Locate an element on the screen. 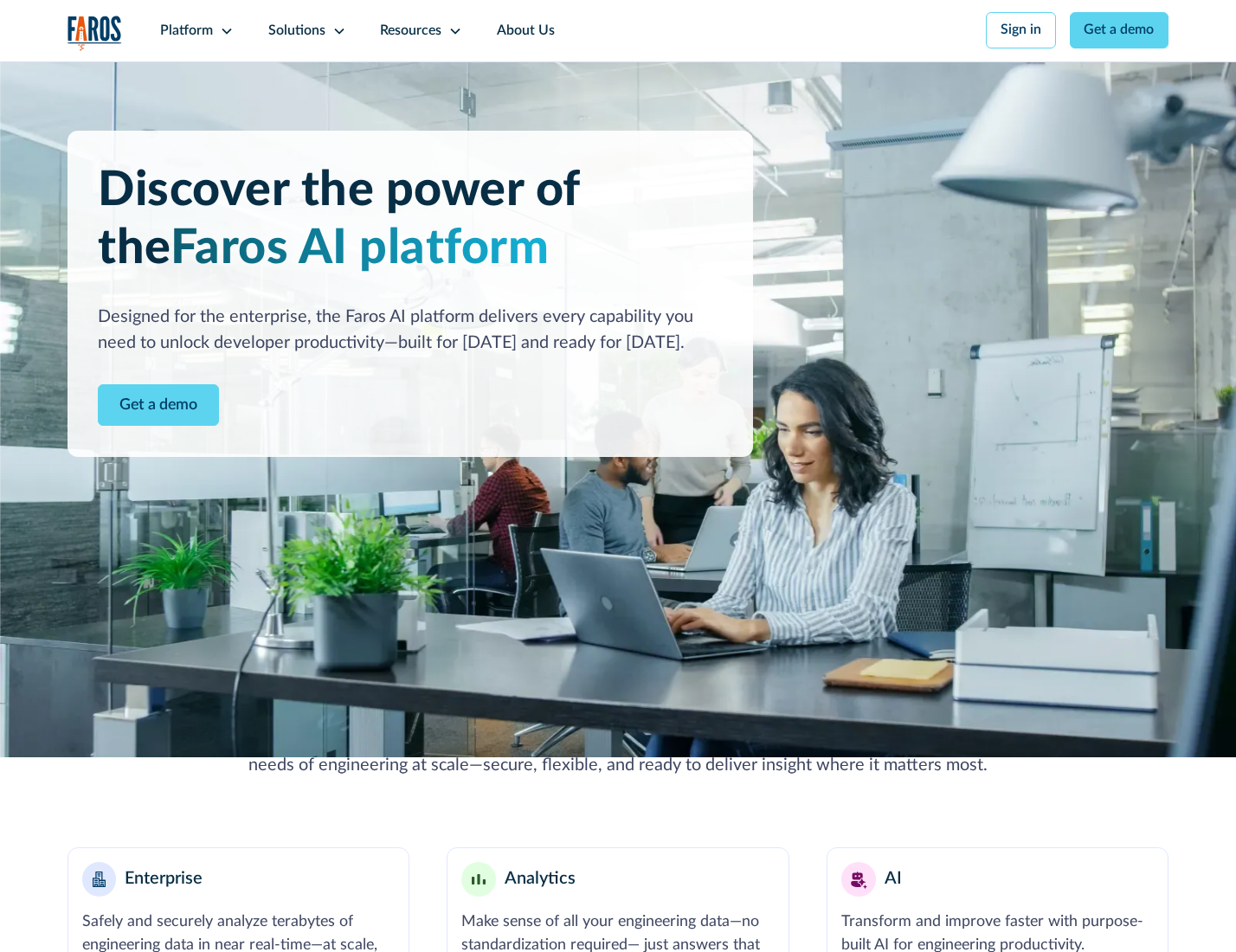 The width and height of the screenshot is (1236, 952). img: Minimalist bar chart analytics icon is located at coordinates (479, 879).